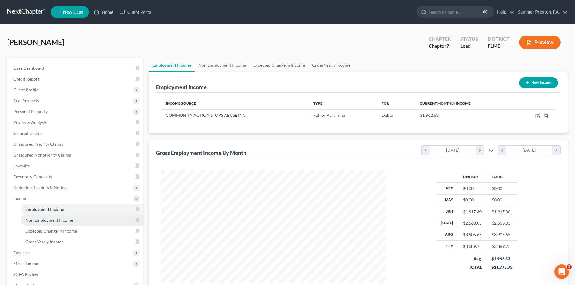 Image resolution: width=575 pixels, height=285 pixels. What do you see at coordinates (75, 68) in the screenshot?
I see `a: Case Dashboard` at bounding box center [75, 68].